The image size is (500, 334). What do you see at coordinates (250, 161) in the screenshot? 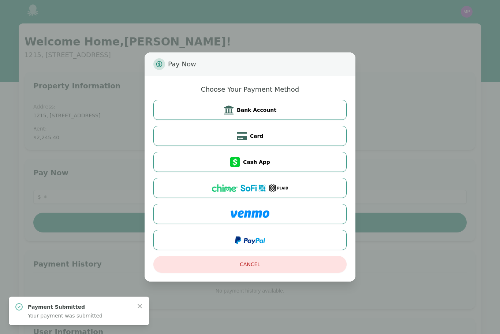
I see `button: Cash App` at bounding box center [250, 161].